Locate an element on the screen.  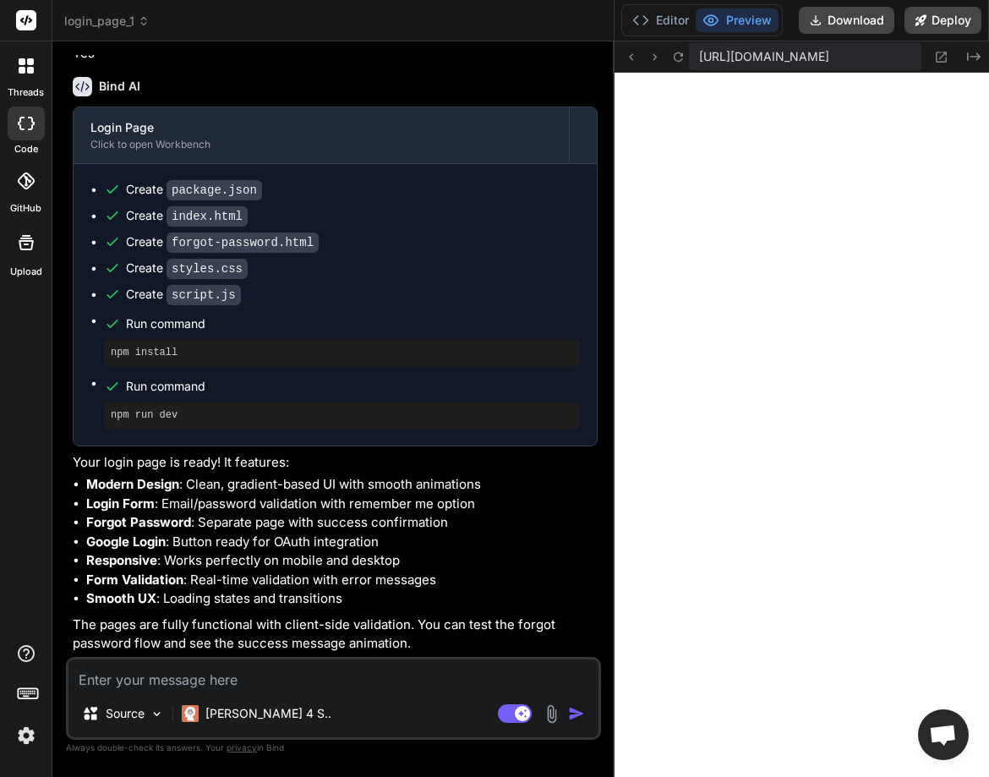
li: : Real-time validation with error messages is located at coordinates (342, 580).